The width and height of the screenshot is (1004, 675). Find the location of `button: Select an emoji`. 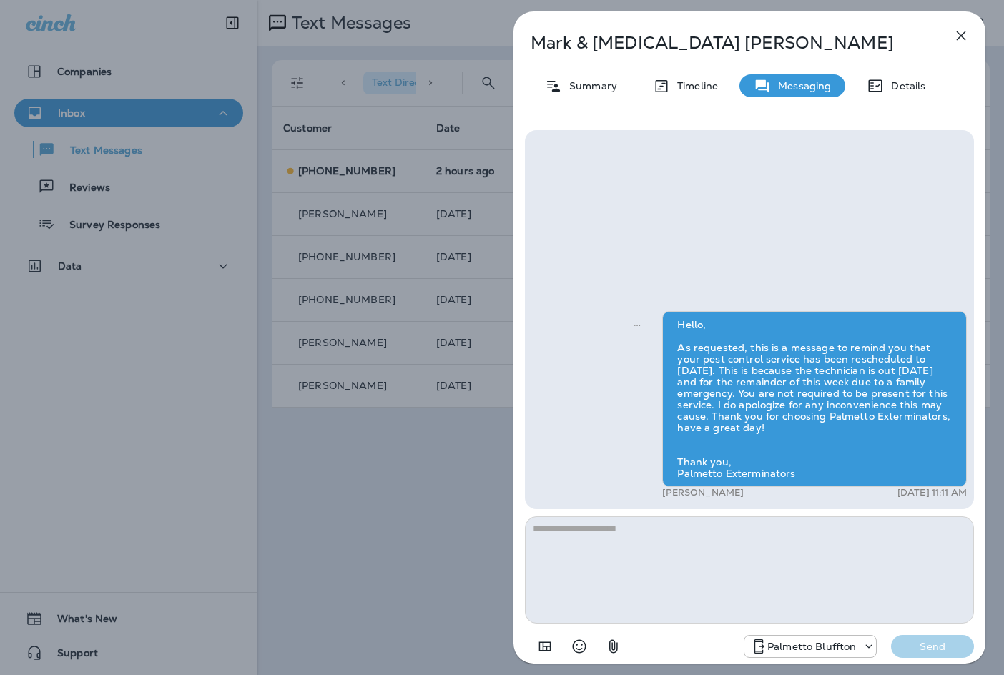

button: Select an emoji is located at coordinates (579, 647).